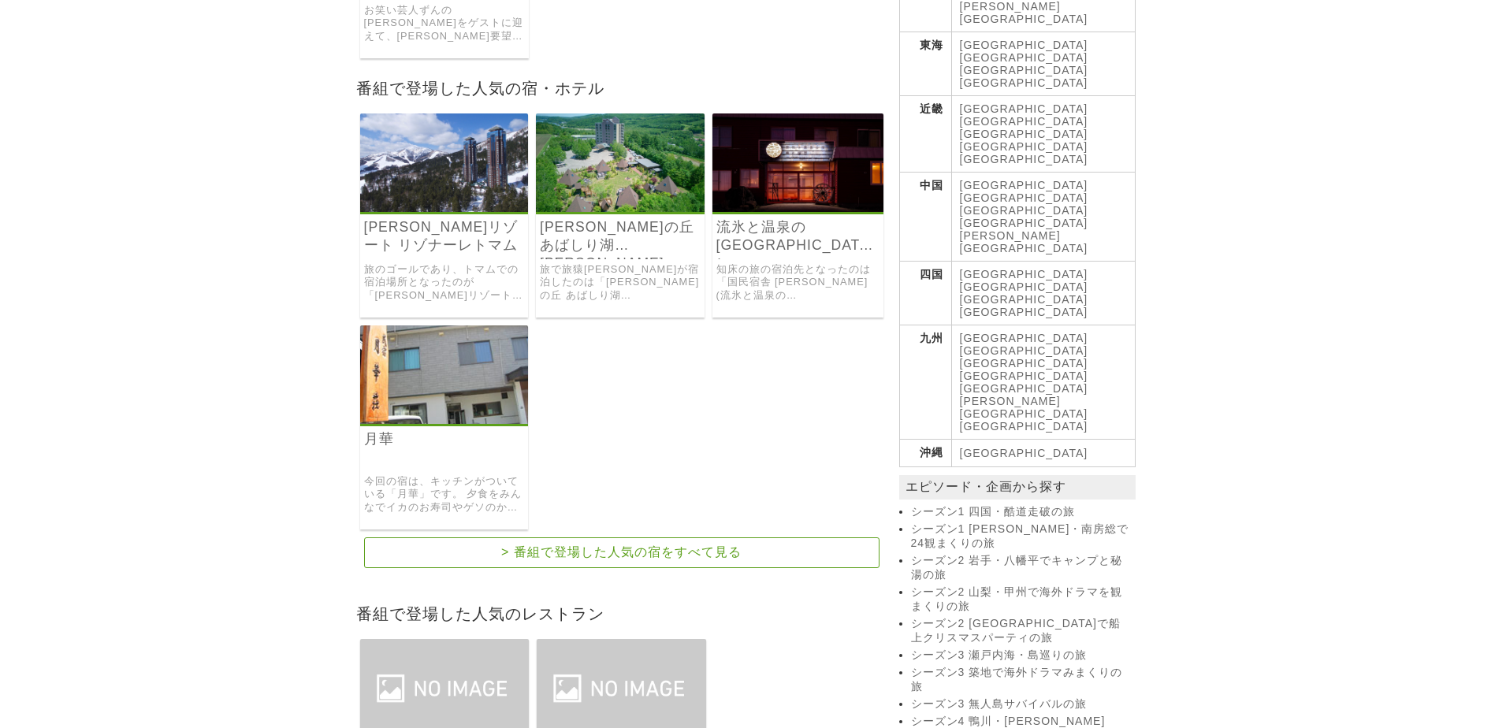 This screenshot has width=1495, height=728. Describe the element at coordinates (797, 207) in the screenshot. I see `a: 流氷と温泉の宿 海に桂田 (国民宿舎 桂田)` at that location.